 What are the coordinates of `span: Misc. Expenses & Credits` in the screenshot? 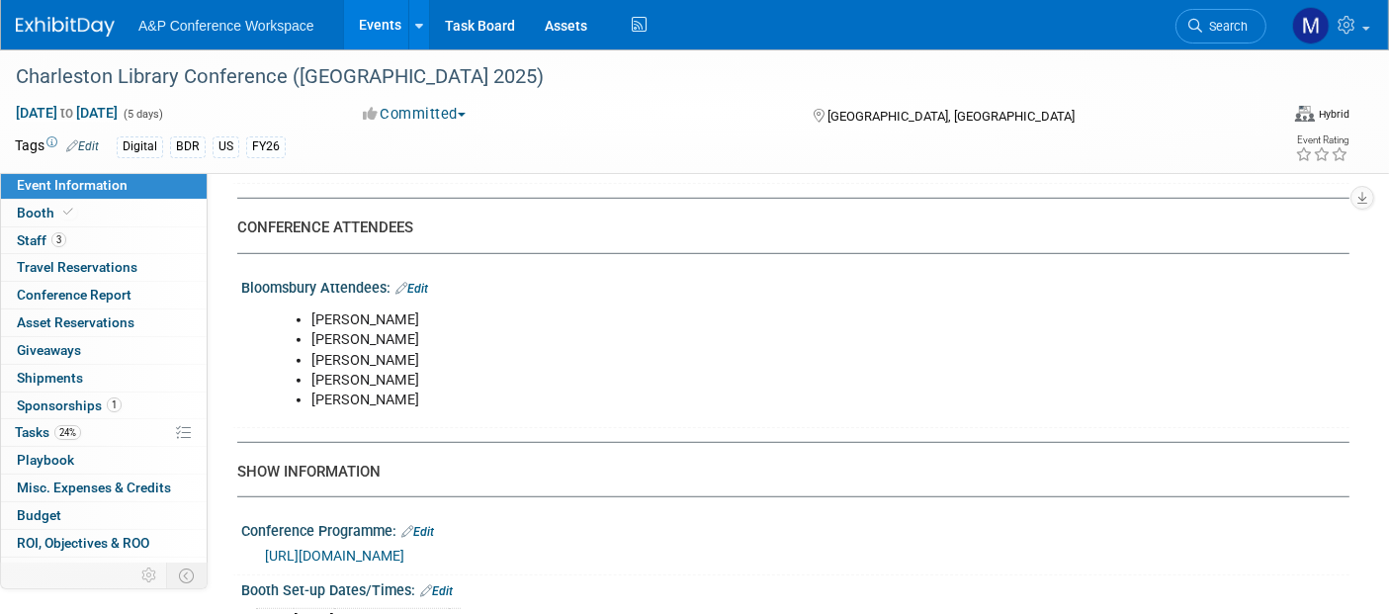 It's located at (94, 487).